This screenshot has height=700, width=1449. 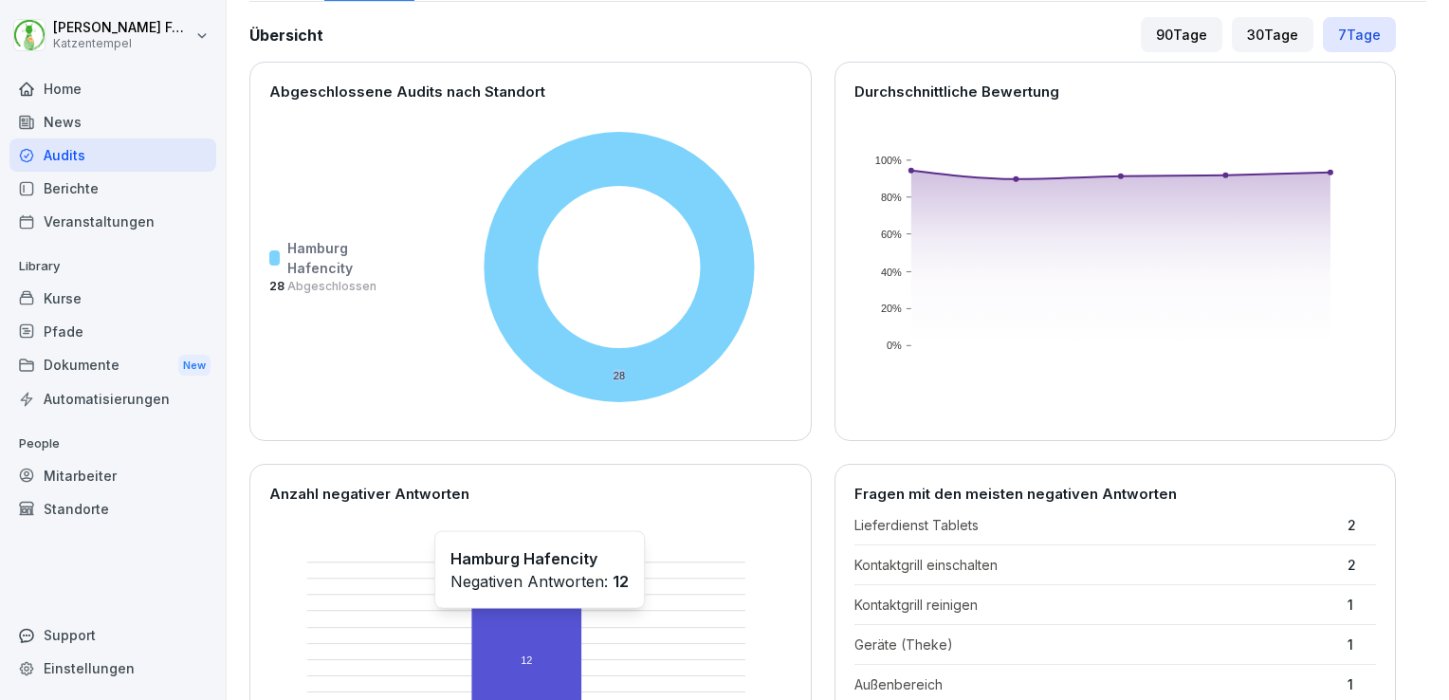 What do you see at coordinates (332, 258) in the screenshot?
I see `p: Hamburg Hafencity` at bounding box center [332, 258].